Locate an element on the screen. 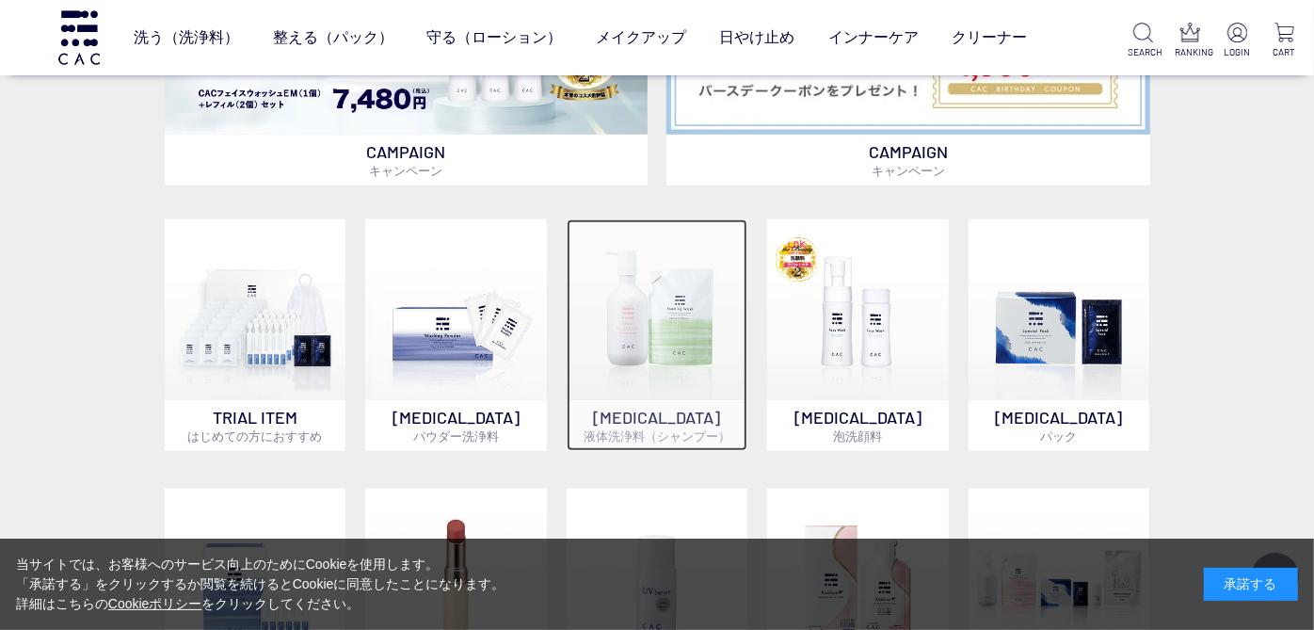 This screenshot has height=630, width=1314. span: 液体洗浄料（シャンプー） is located at coordinates (657, 436).